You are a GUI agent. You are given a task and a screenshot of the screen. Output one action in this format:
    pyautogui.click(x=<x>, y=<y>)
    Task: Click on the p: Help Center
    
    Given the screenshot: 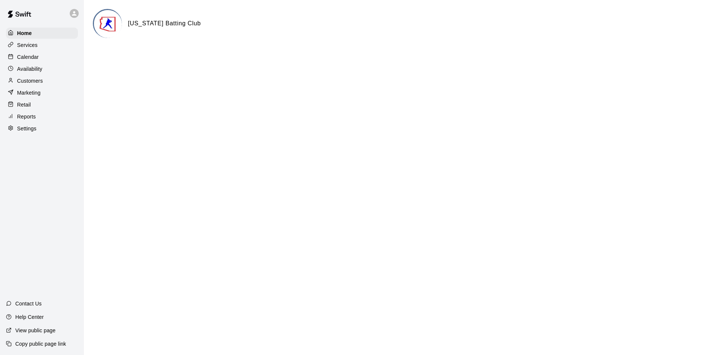 What is the action you would take?
    pyautogui.click(x=29, y=317)
    